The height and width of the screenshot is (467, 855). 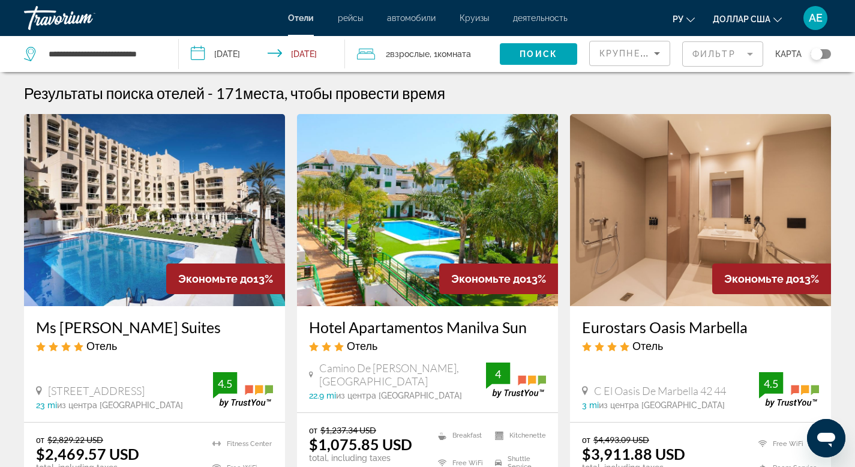 I want to click on li: Free WiFi, so click(x=786, y=444).